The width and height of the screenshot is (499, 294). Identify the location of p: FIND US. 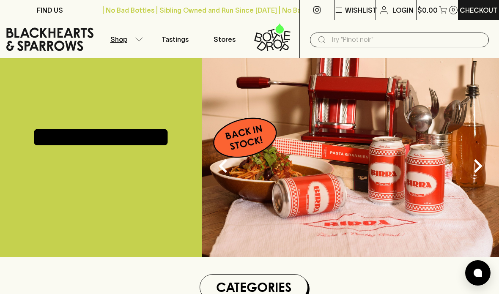
(50, 10).